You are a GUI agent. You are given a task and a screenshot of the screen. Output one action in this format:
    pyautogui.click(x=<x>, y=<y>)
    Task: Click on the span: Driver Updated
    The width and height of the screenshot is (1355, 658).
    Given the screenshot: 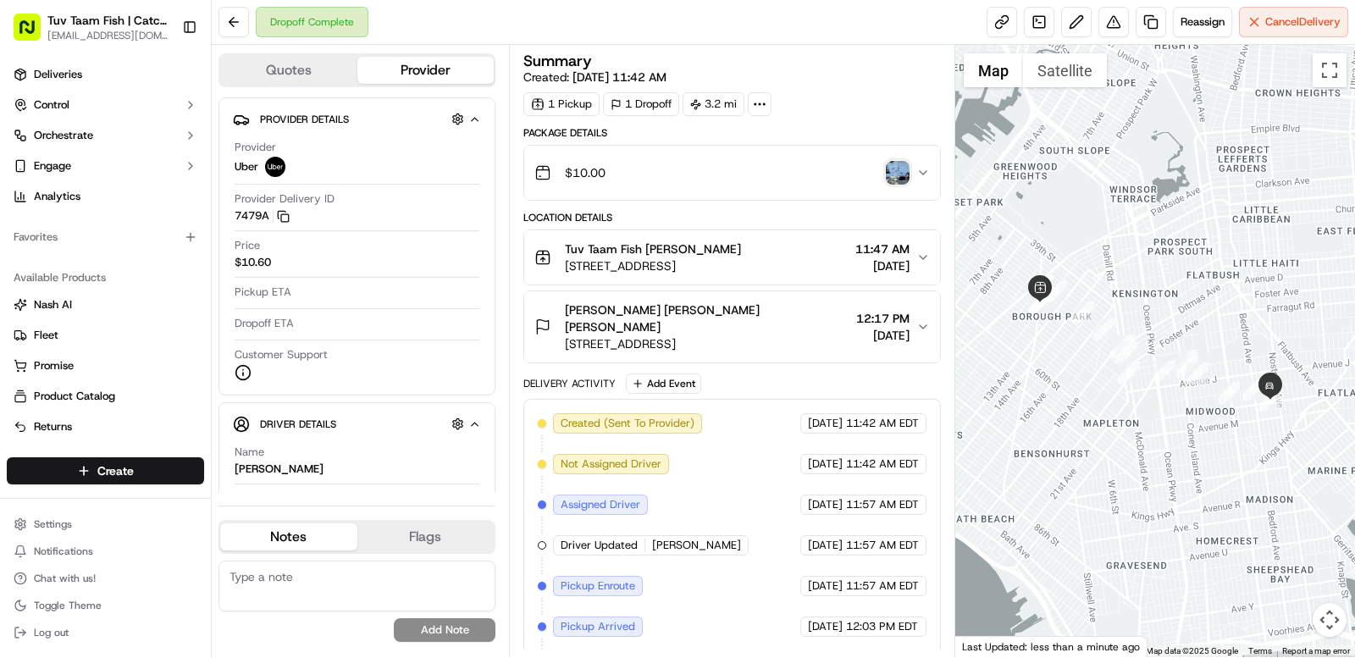 What is the action you would take?
    pyautogui.click(x=599, y=545)
    